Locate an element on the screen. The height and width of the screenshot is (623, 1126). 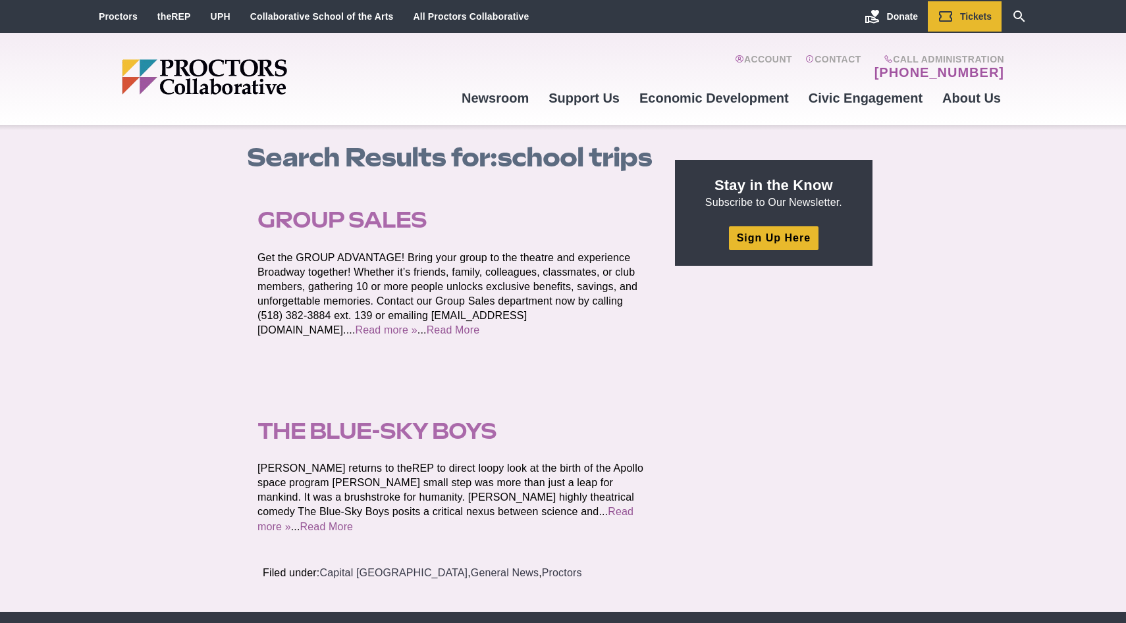
span: Tickets is located at coordinates (975, 16).